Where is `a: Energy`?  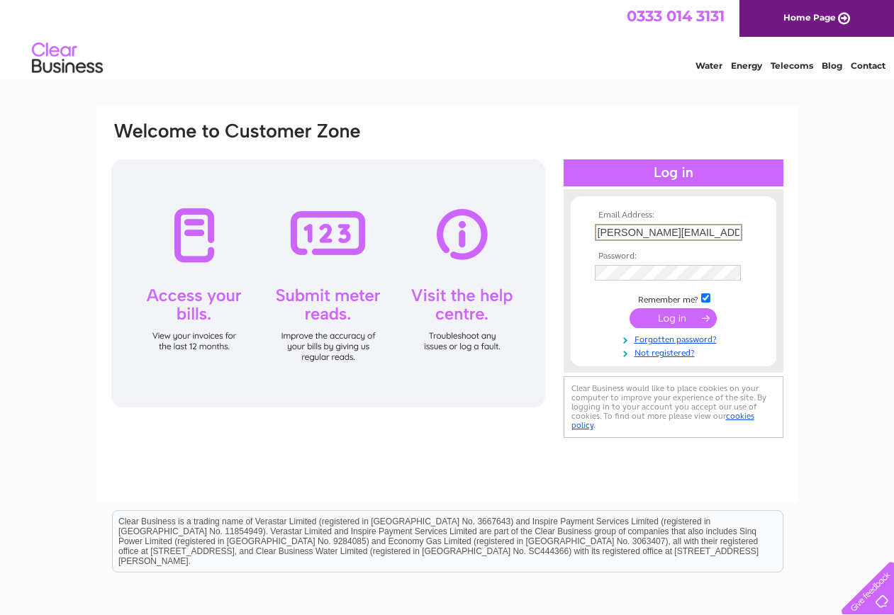
a: Energy is located at coordinates (747, 65).